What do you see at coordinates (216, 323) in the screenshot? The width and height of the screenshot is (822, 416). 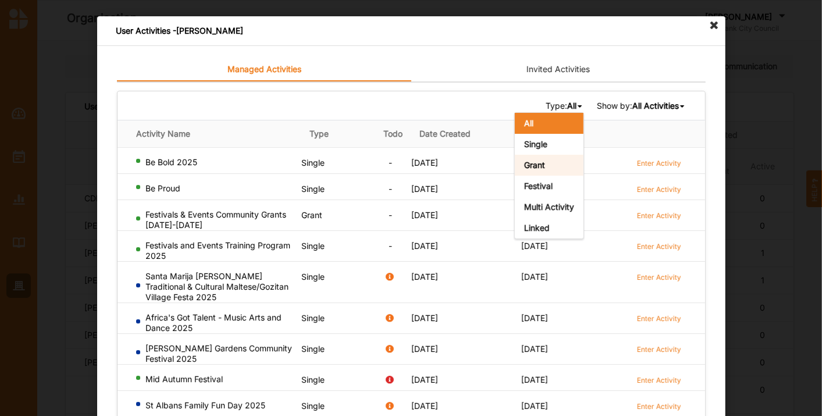 I see `div: Africa's Got Talent - Music Arts and Dance 2025` at bounding box center [216, 323].